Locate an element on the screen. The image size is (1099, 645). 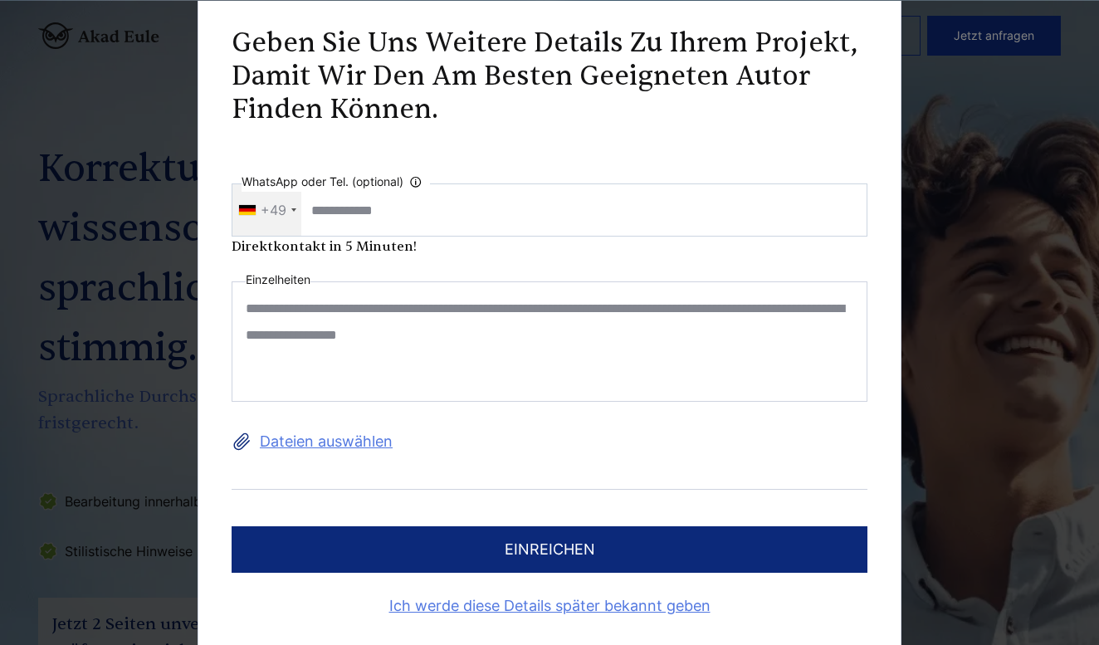
h2: Geben Sie uns weitere Details zu Ihrem Projekt, damit wir den am besten geeigneten Autor finden k... is located at coordinates (549, 76).